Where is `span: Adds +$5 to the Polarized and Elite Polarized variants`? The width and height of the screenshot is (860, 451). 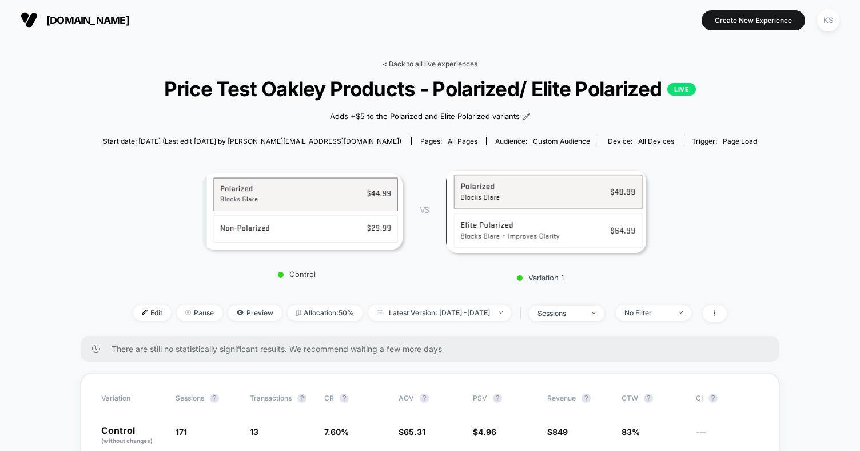
span: Adds +$5 to the Polarized and Elite Polarized variants is located at coordinates (425, 117).